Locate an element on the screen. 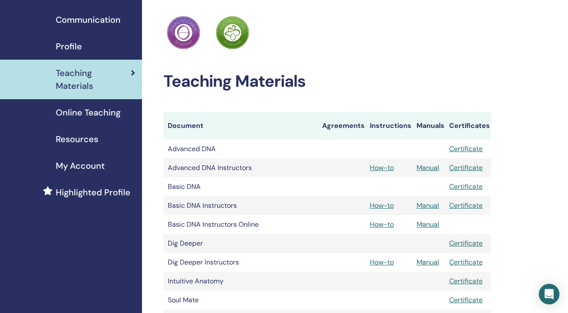 The width and height of the screenshot is (568, 313). th: Agreements is located at coordinates (342, 126).